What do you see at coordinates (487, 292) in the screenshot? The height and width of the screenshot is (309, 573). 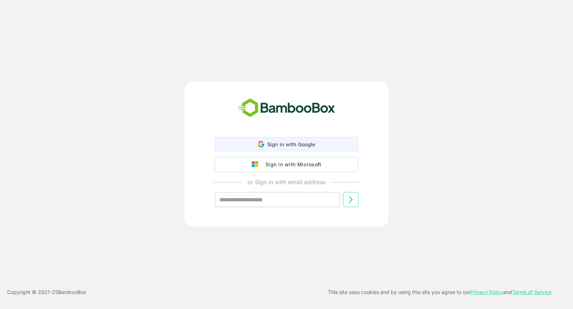 I see `a: Privacy Policy` at bounding box center [487, 292].